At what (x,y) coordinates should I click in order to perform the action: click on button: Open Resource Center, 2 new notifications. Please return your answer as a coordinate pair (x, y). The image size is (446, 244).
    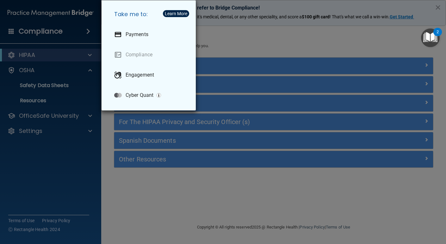
    Looking at the image, I should click on (431, 38).